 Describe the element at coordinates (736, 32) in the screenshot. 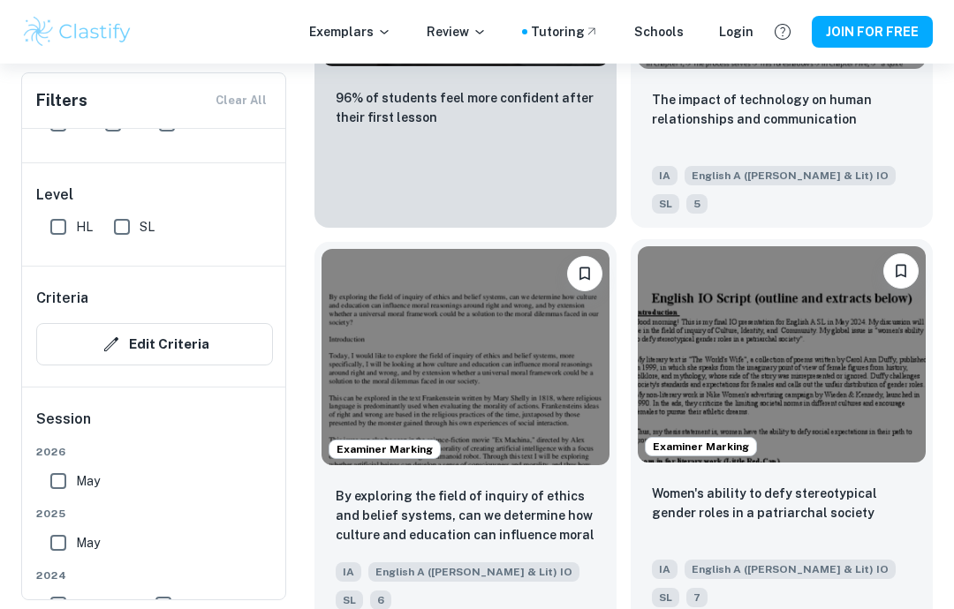

I see `div: Login` at that location.